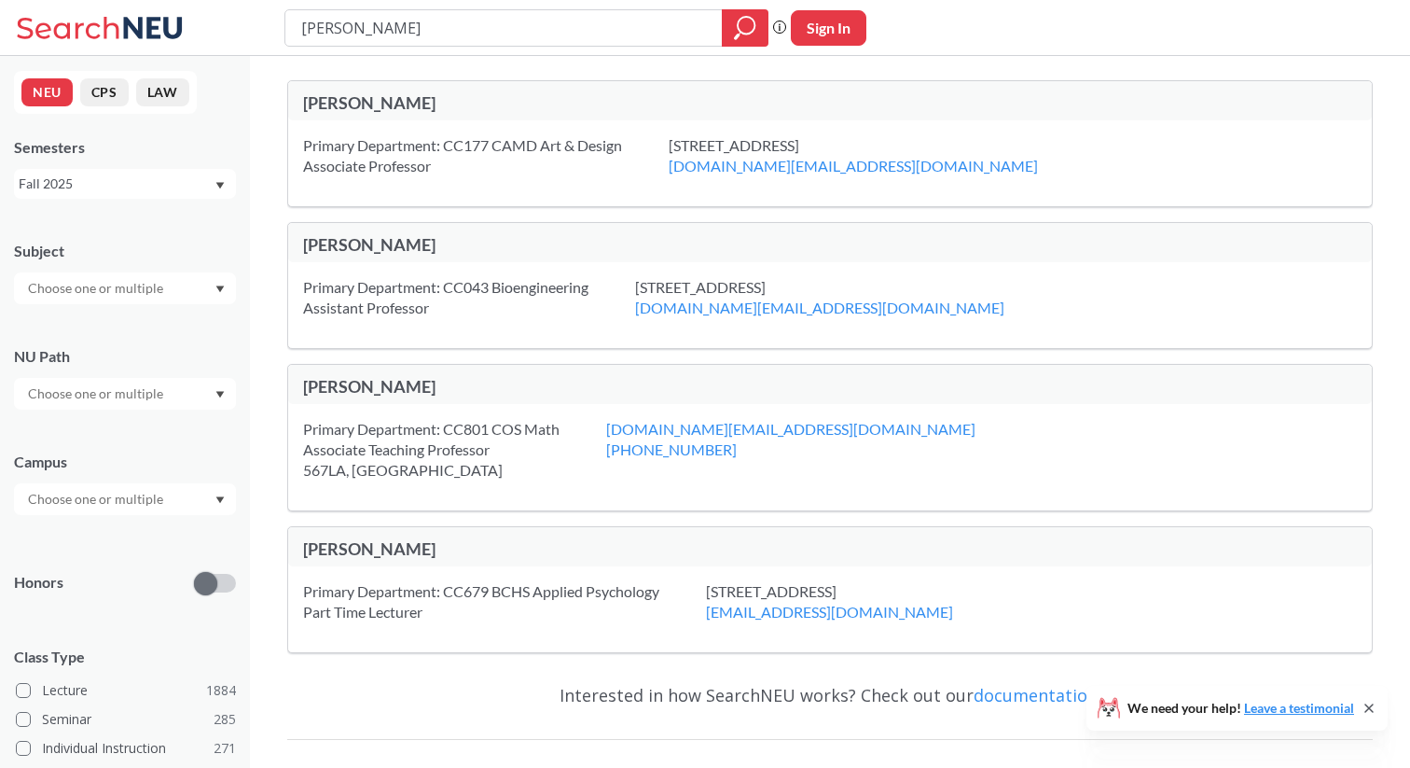 This screenshot has width=1410, height=768. What do you see at coordinates (745, 28) in the screenshot?
I see `div: magnifying glass` at bounding box center [745, 28].